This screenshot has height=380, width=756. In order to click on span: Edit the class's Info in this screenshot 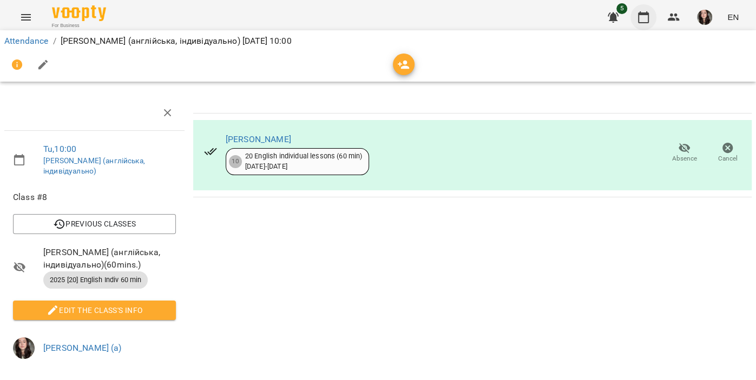, I will do `click(94, 311)`.